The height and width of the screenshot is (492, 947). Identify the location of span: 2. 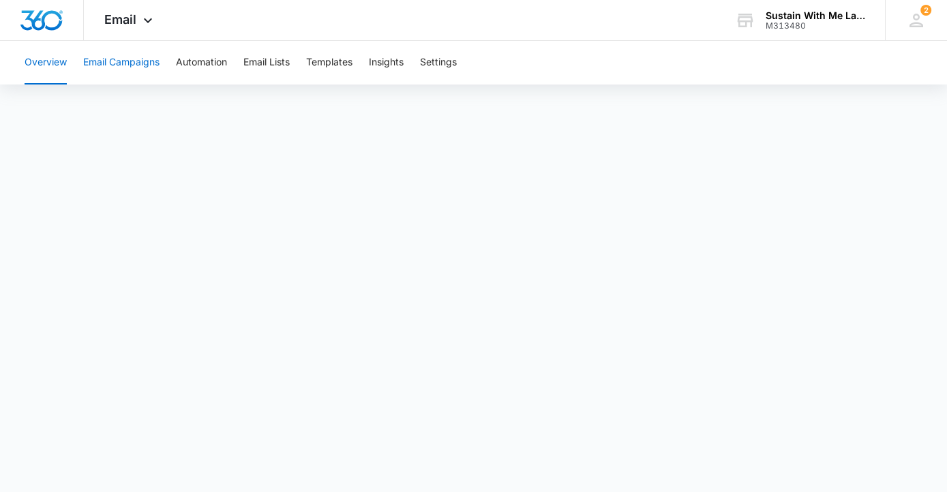
(926, 10).